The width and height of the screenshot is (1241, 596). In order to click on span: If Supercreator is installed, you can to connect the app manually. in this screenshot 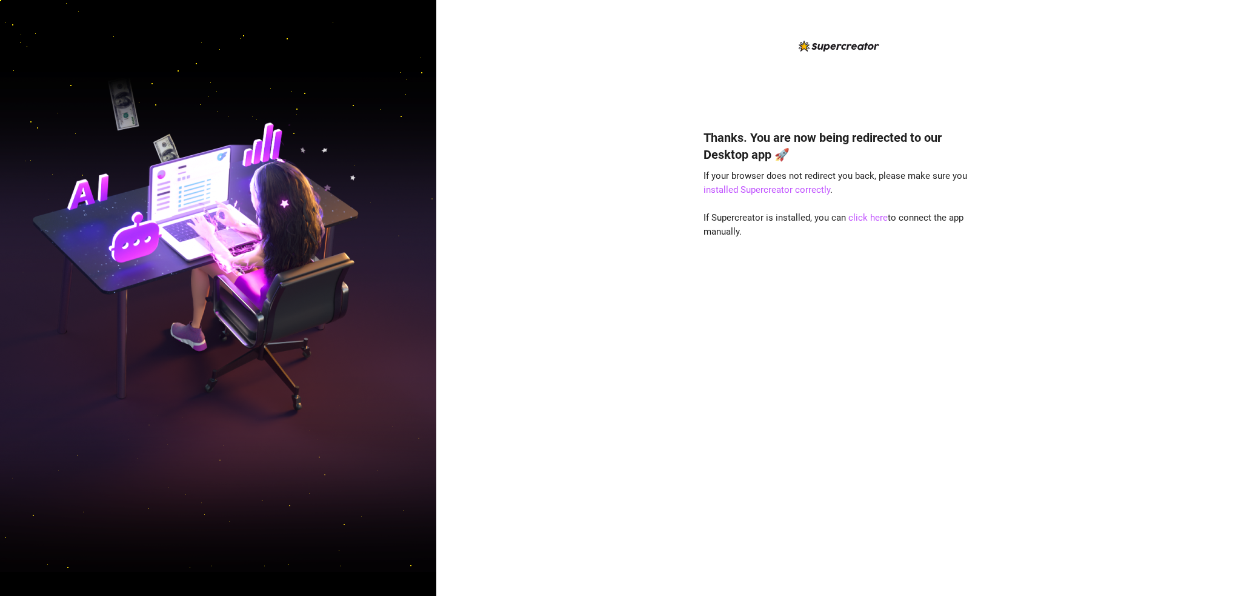, I will do `click(833, 225)`.